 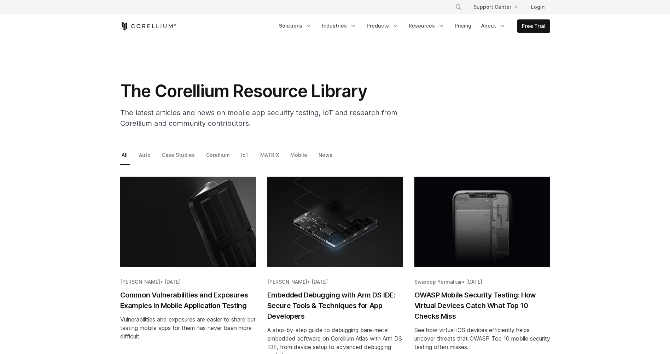 What do you see at coordinates (295, 26) in the screenshot?
I see `a: Solutions` at bounding box center [295, 26].